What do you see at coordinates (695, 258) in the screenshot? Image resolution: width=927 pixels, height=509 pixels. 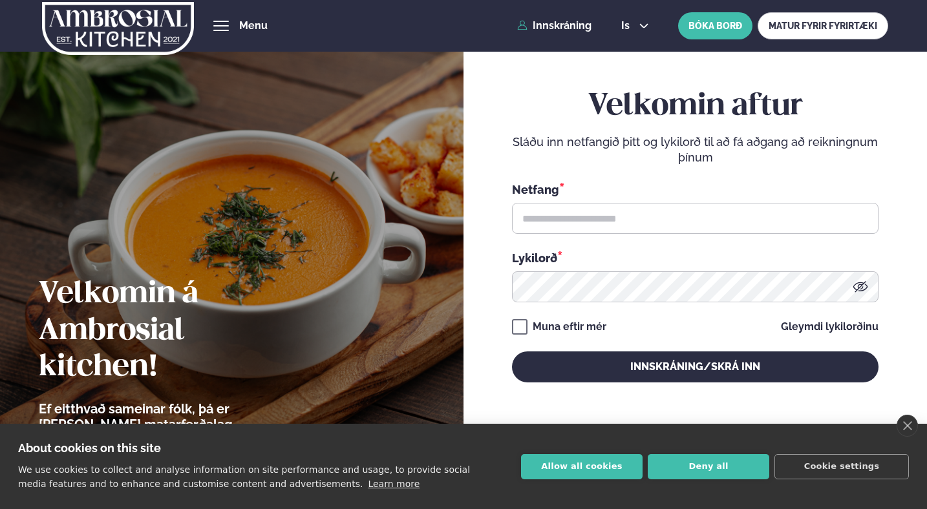 I see `div: Lykilorð` at bounding box center [695, 258].